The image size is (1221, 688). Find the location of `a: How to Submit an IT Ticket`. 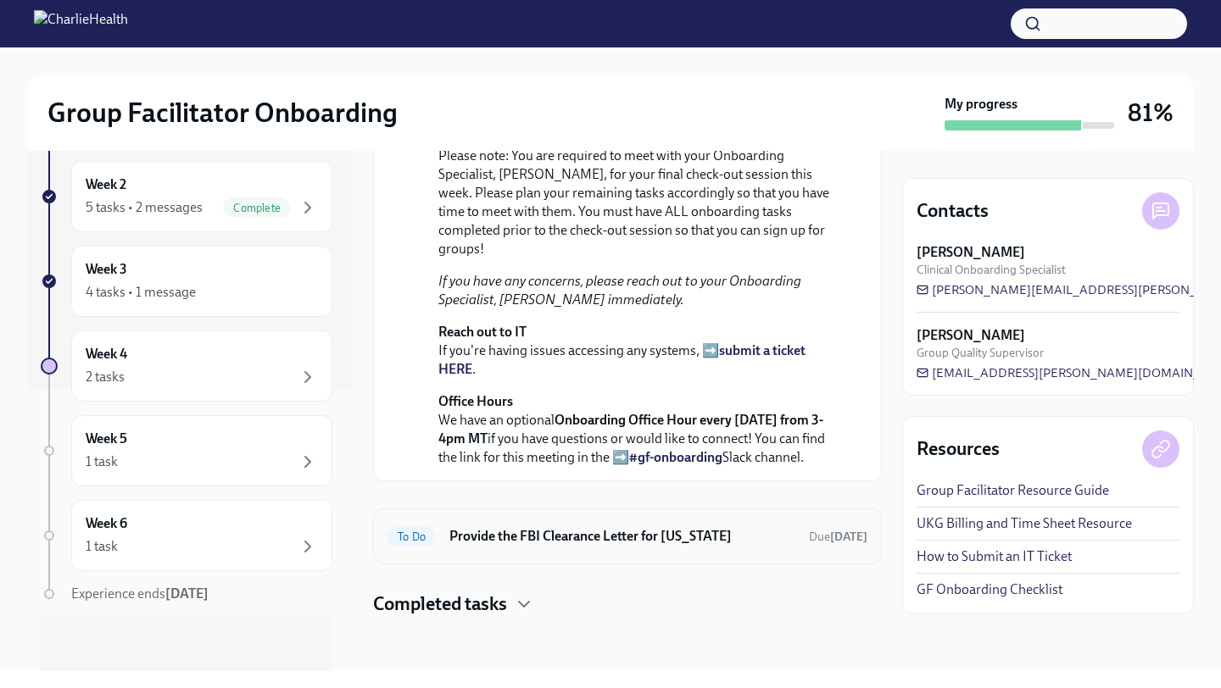

a: How to Submit an IT Ticket is located at coordinates (994, 557).